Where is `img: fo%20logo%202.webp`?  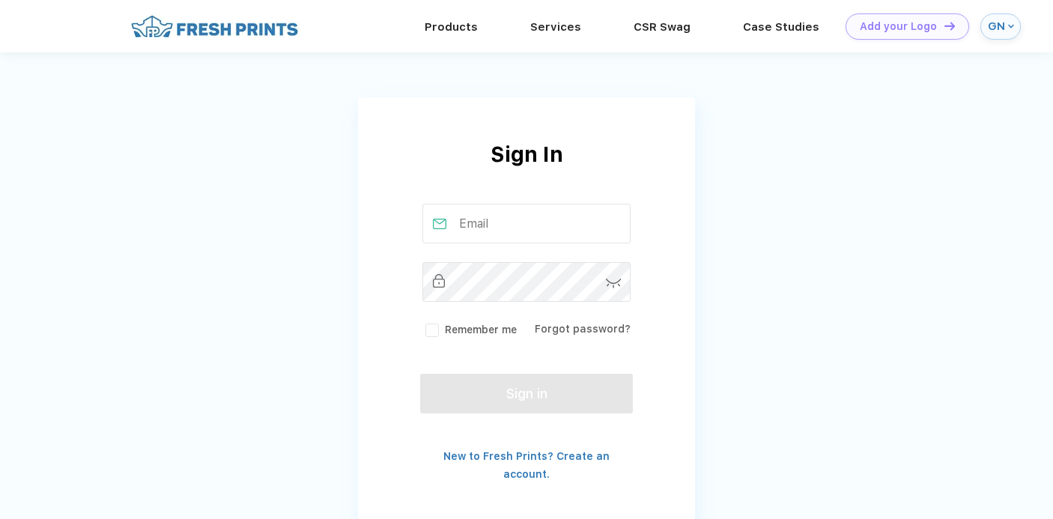
img: fo%20logo%202.webp is located at coordinates (214, 26).